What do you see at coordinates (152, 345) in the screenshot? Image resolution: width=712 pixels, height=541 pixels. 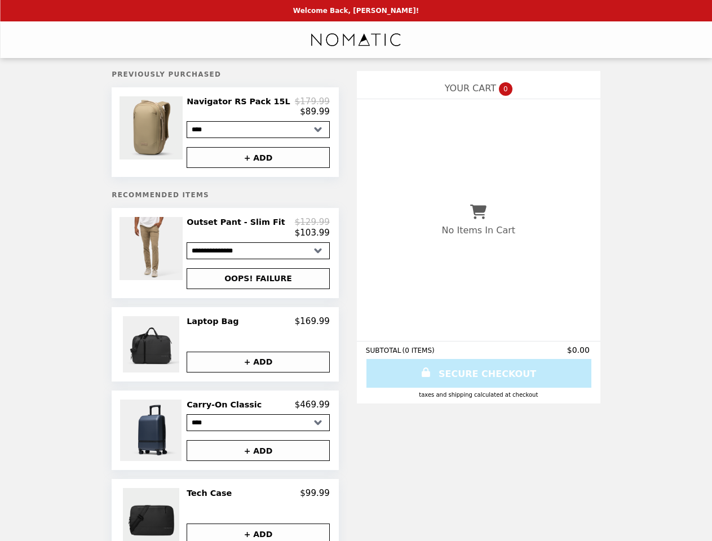 I see `img: Laptop Bag` at bounding box center [152, 345].